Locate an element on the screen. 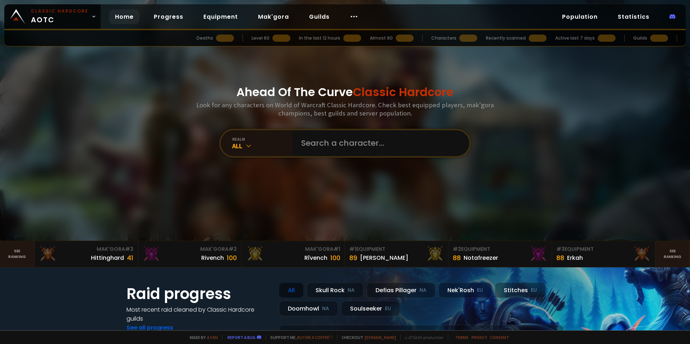  div: In the last 12 hours is located at coordinates (320, 38).